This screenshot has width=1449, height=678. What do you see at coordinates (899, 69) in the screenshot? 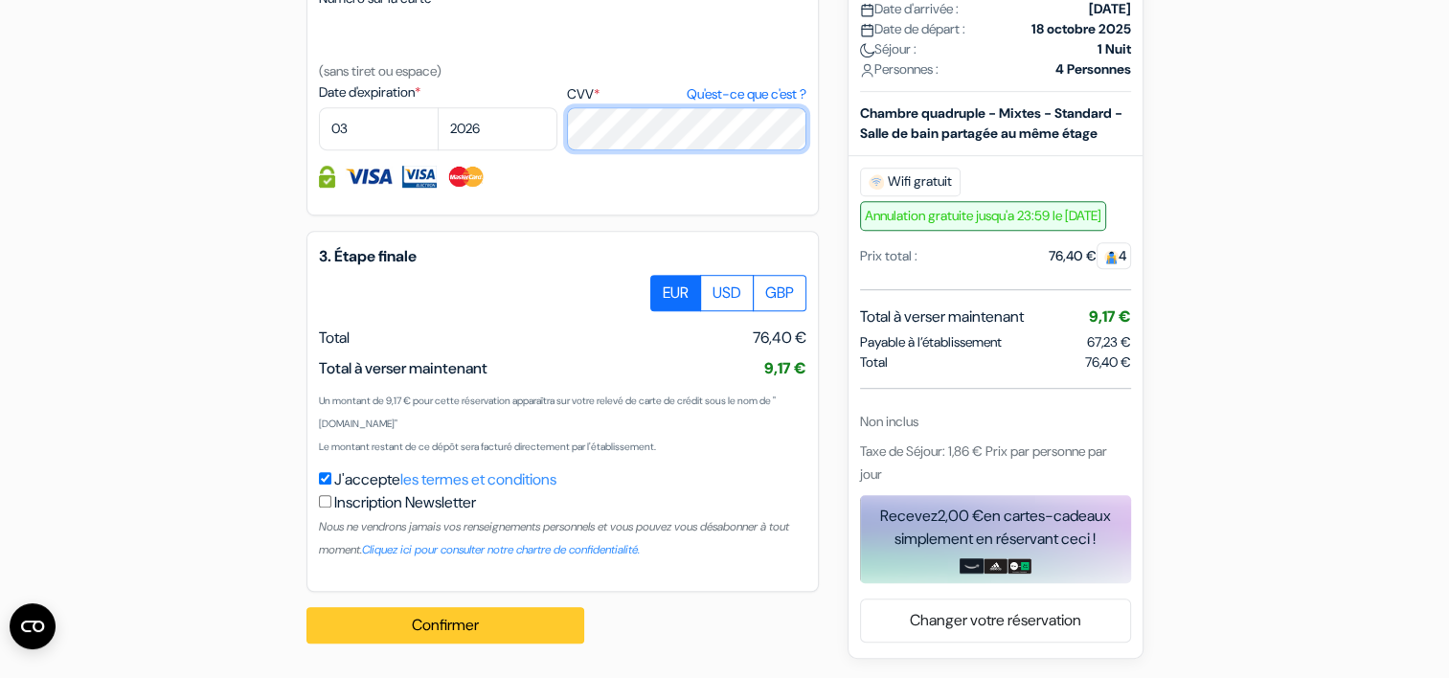
I see `span: Personnes :` at bounding box center [899, 69].